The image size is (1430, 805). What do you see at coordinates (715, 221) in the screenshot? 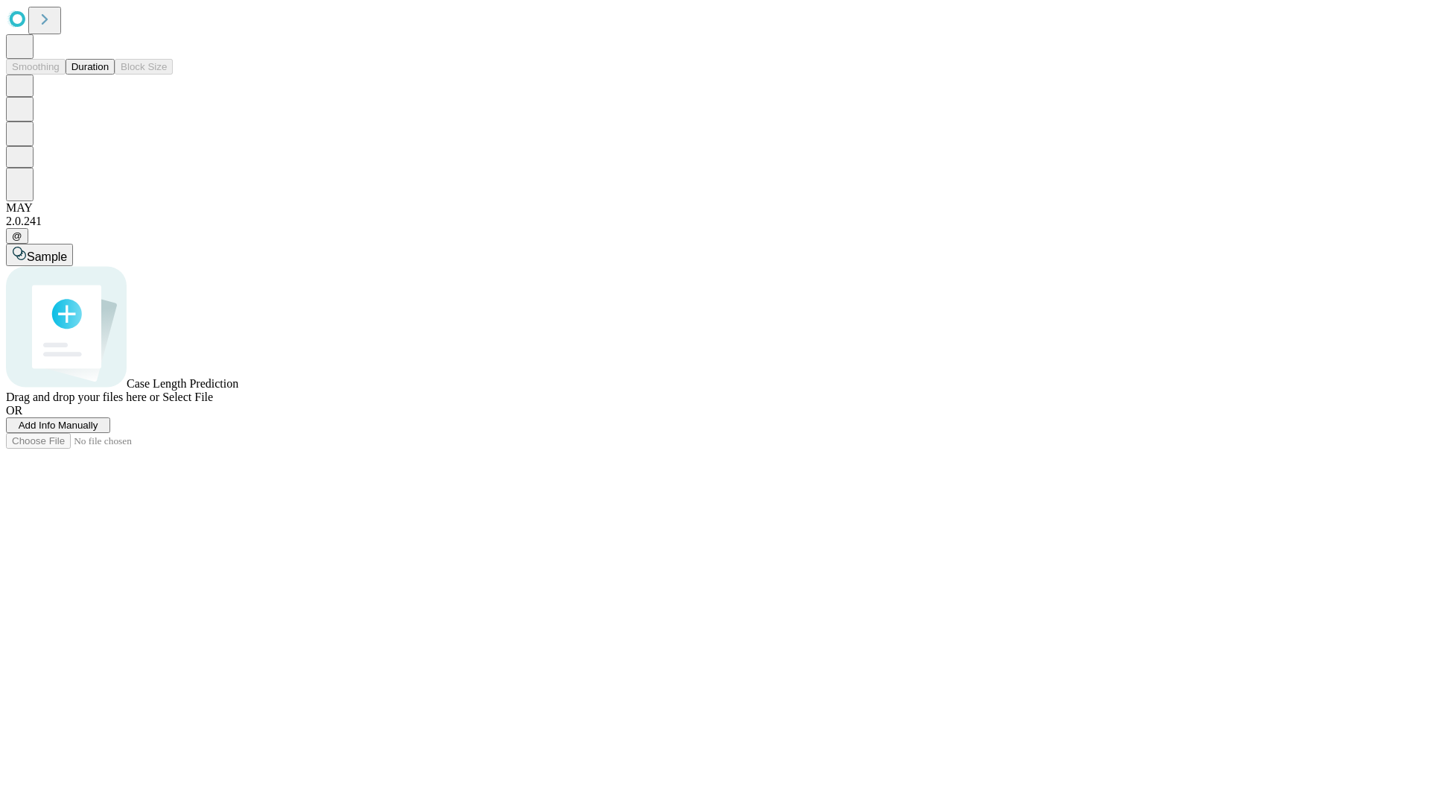
I see `div: 2.0.241` at bounding box center [715, 221].